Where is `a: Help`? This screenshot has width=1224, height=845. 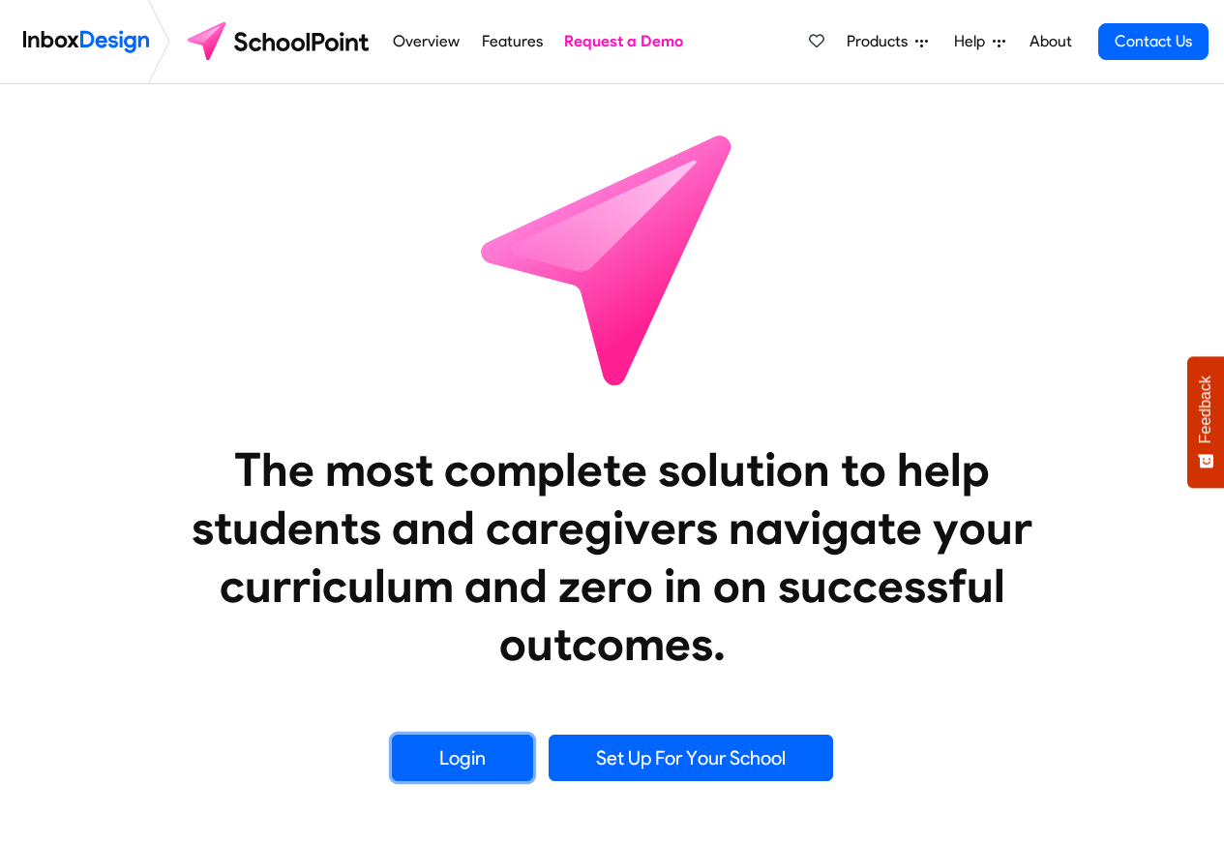 a: Help is located at coordinates (979, 42).